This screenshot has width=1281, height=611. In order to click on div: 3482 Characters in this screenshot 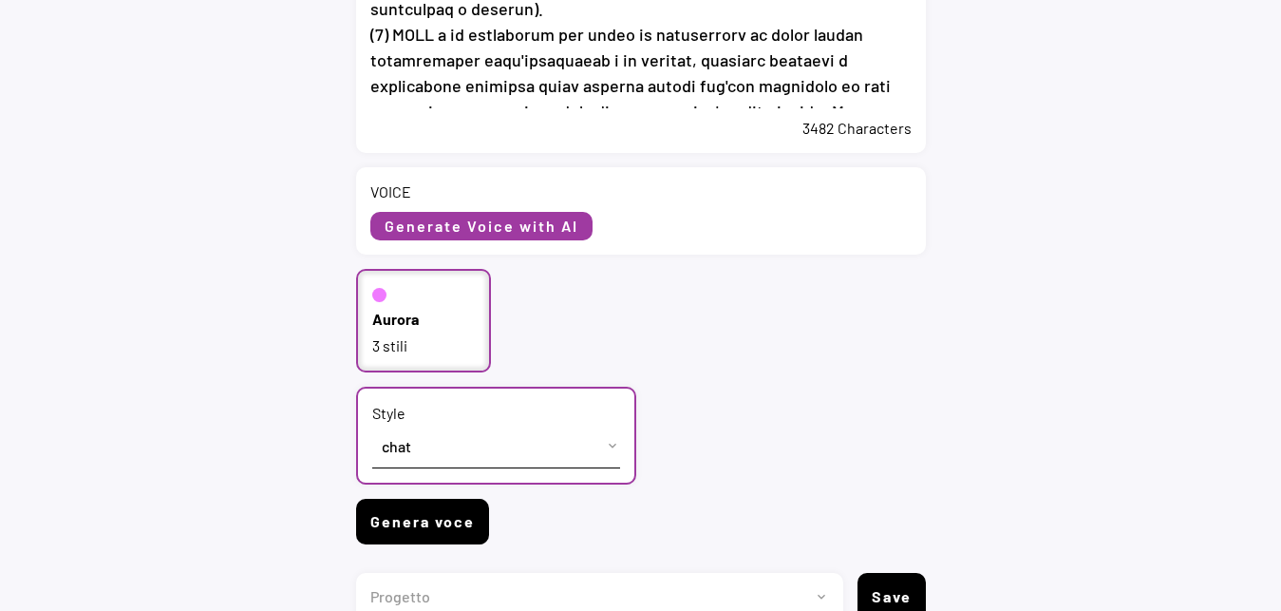, I will do `click(641, 128)`.